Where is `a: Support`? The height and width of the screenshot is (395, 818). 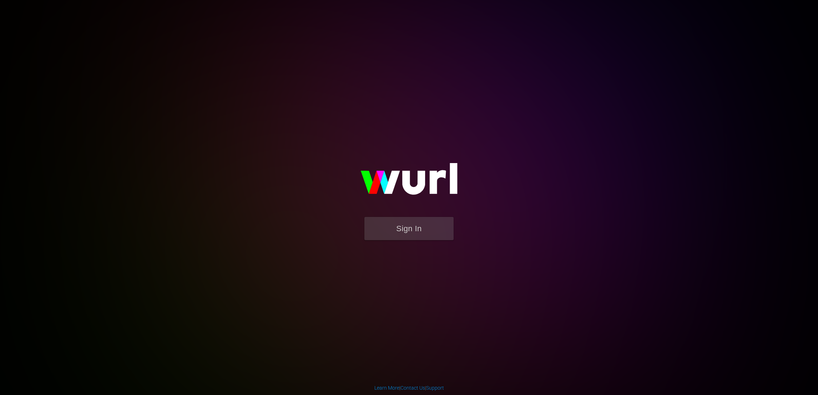 a: Support is located at coordinates (435, 388).